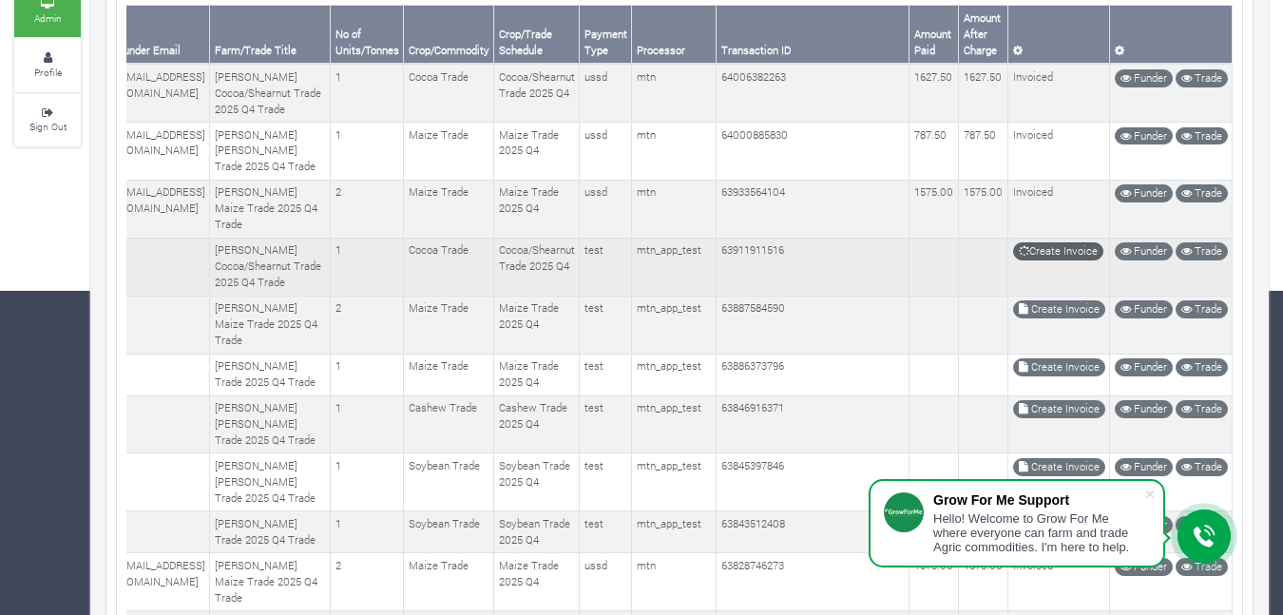 The width and height of the screenshot is (1283, 615). Describe the element at coordinates (161, 34) in the screenshot. I see `th: Funder Email` at that location.